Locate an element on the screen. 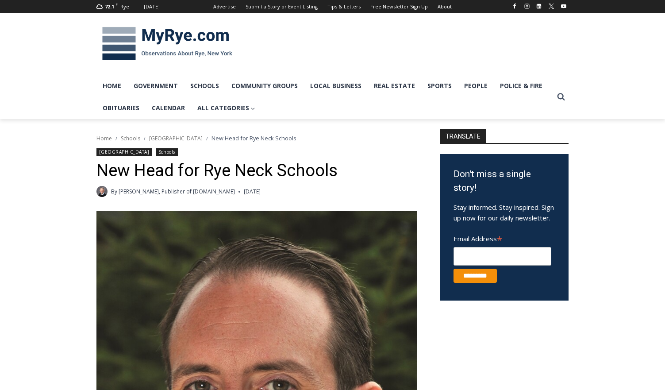 This screenshot has height=390, width=665. span: New Head for Rye Neck Schools is located at coordinates (254, 138).